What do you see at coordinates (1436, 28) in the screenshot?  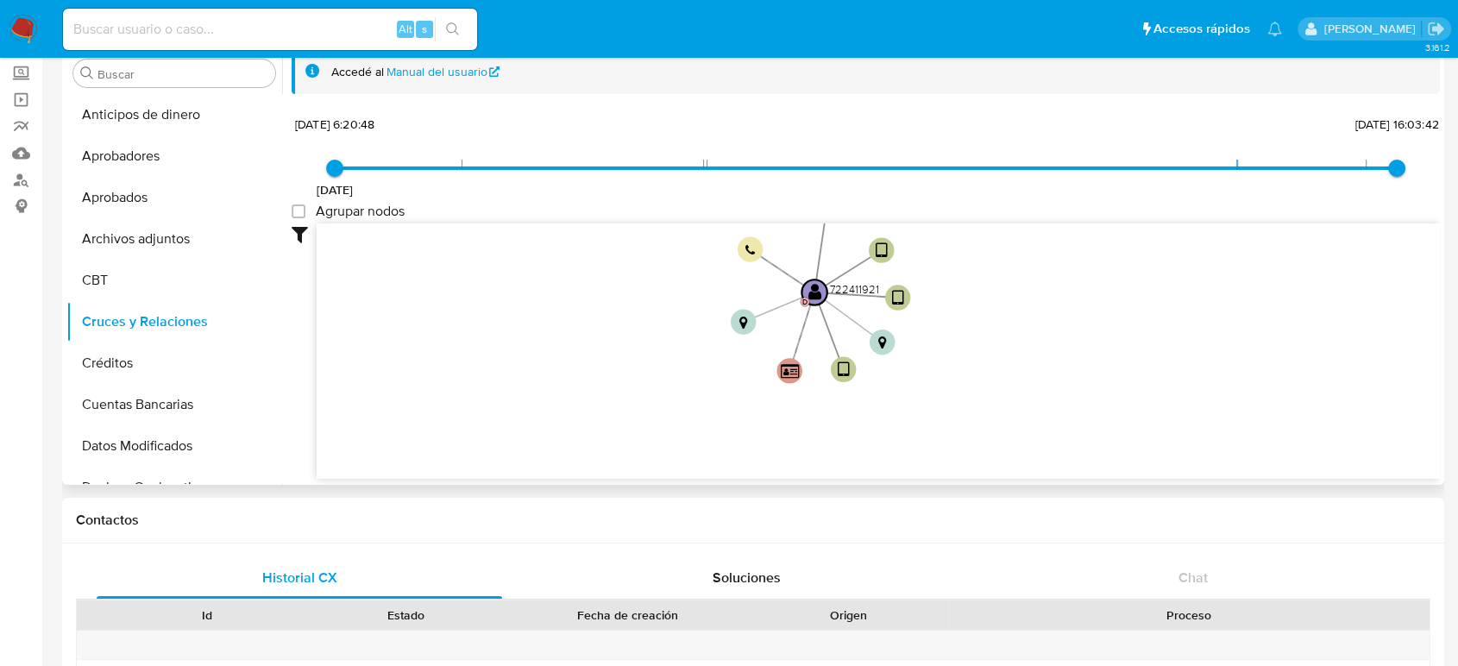 I see `a: Salir` at bounding box center [1436, 28].